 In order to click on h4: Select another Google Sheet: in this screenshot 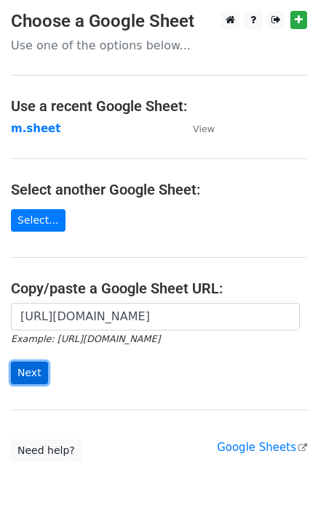, I will do `click(158, 190)`.